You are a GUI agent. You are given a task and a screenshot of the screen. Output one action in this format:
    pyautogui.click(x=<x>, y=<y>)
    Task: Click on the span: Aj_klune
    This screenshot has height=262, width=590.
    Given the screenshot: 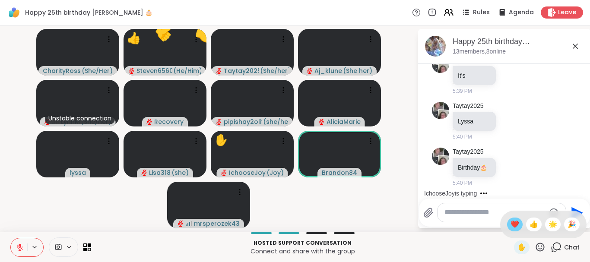 What is the action you would take?
    pyautogui.click(x=328, y=71)
    